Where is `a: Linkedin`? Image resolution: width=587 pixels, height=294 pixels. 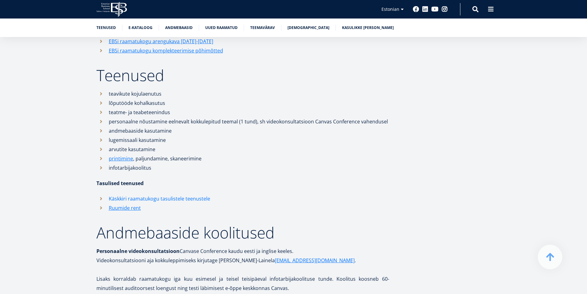 a: Linkedin is located at coordinates (426, 9).